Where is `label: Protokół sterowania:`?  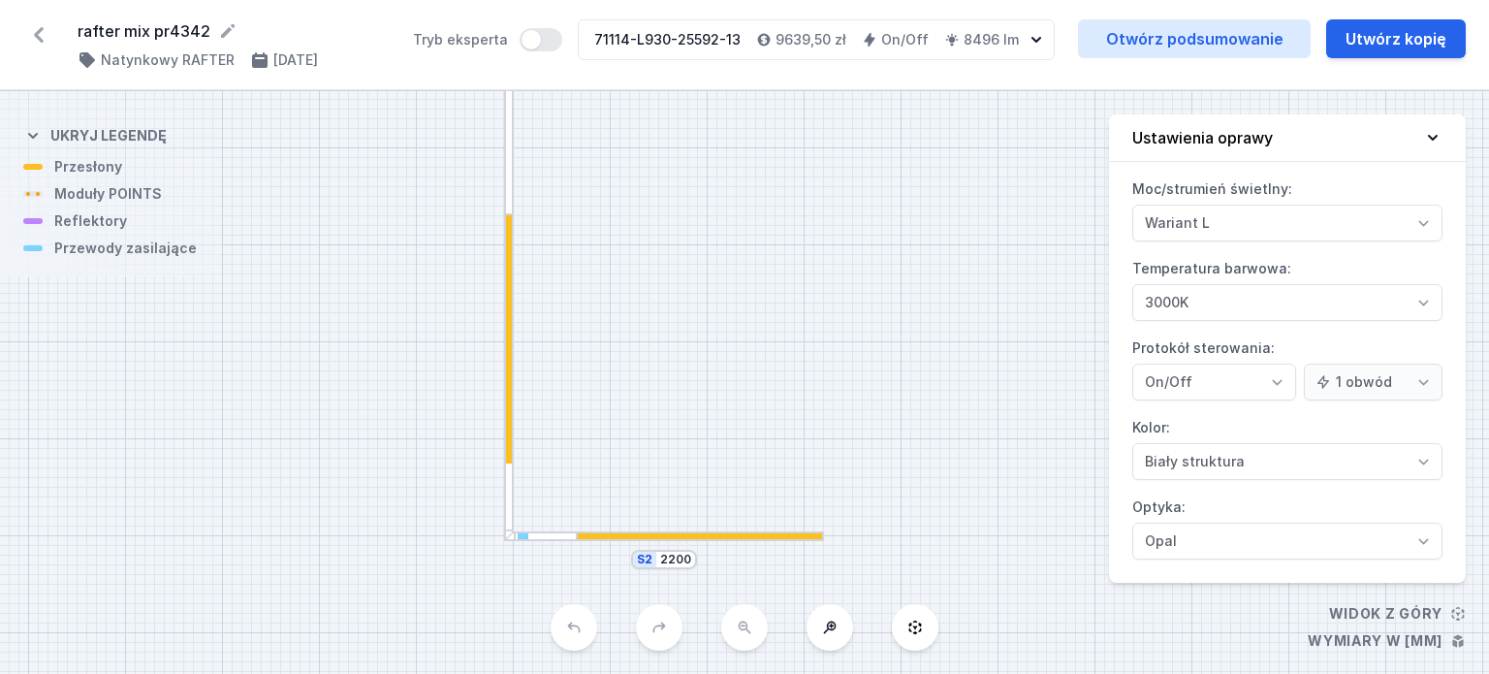 label: Protokół sterowania: is located at coordinates (1287, 366).